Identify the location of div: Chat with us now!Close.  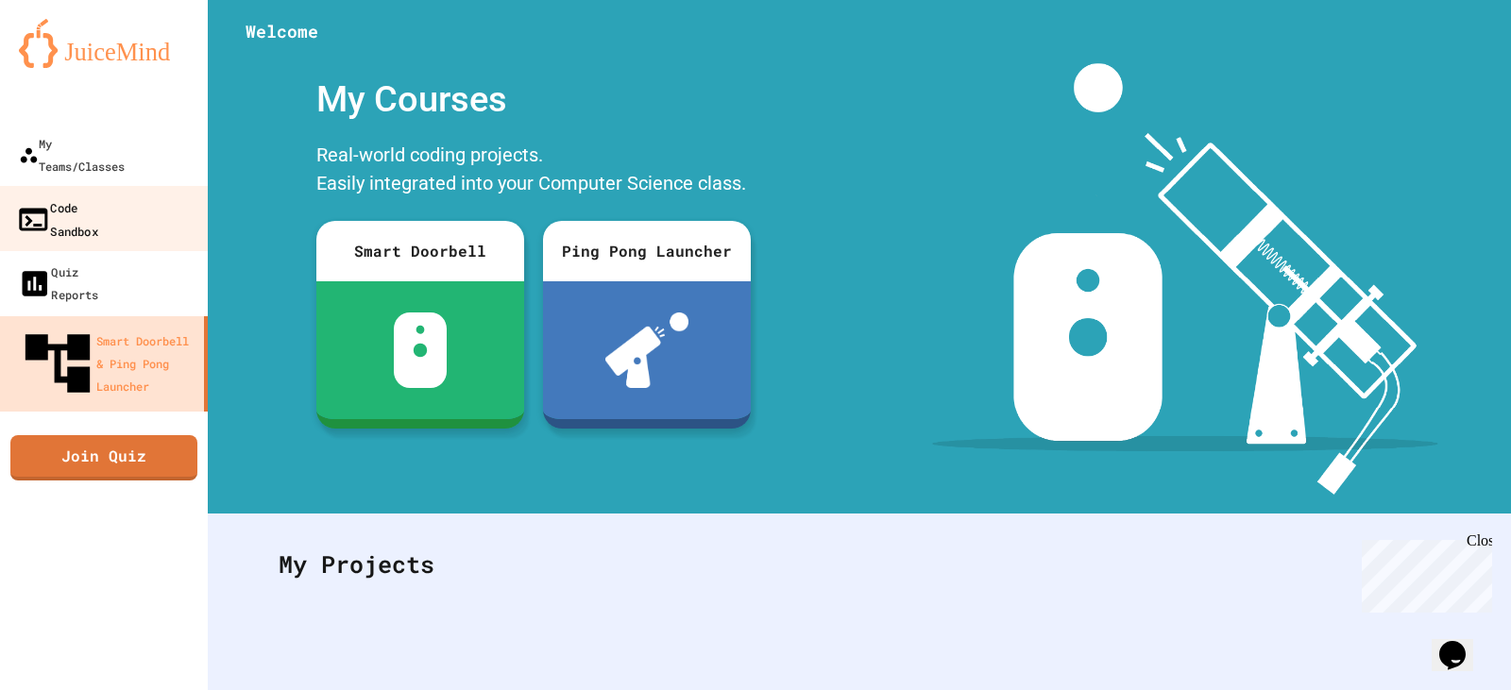
(69, 63).